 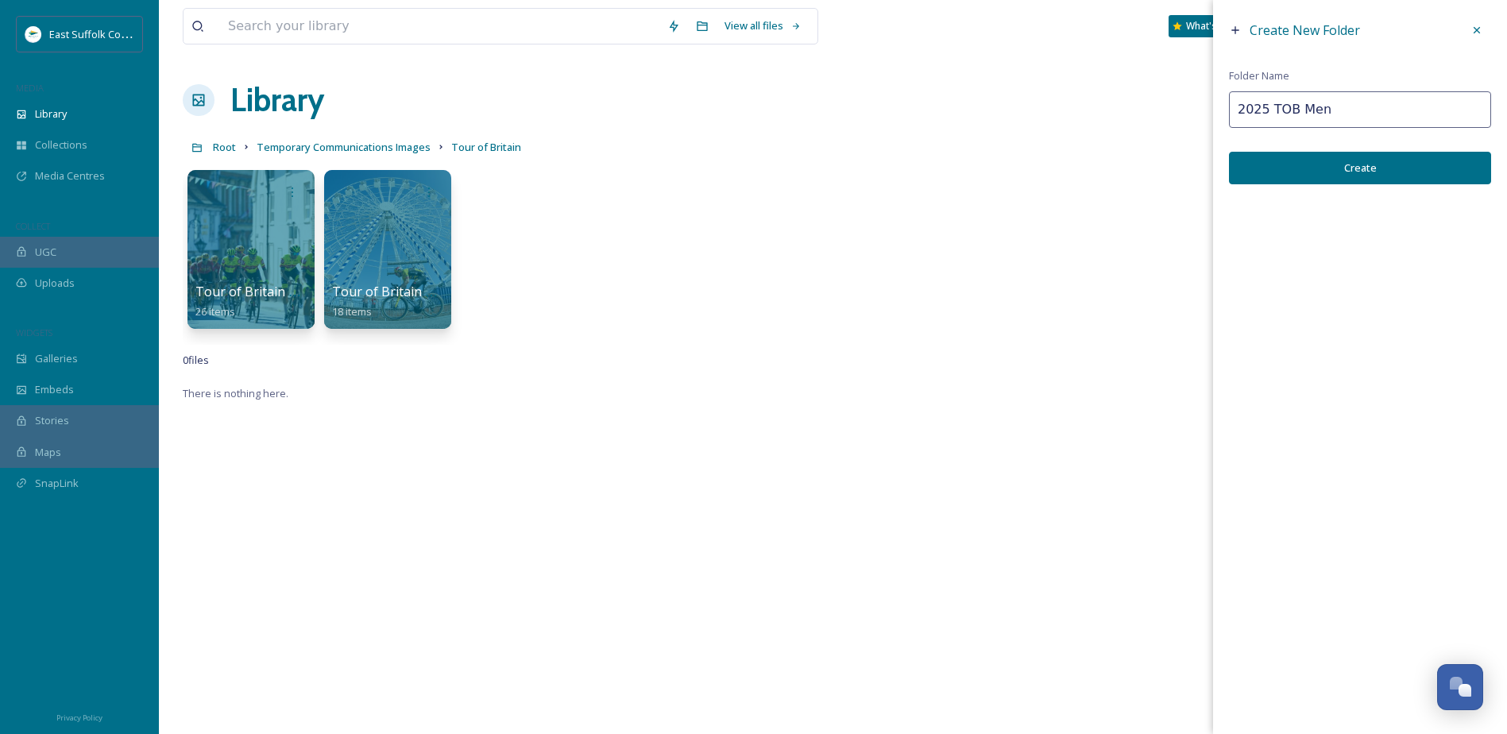 I want to click on span: Tour of Britain Men 2023, so click(x=271, y=291).